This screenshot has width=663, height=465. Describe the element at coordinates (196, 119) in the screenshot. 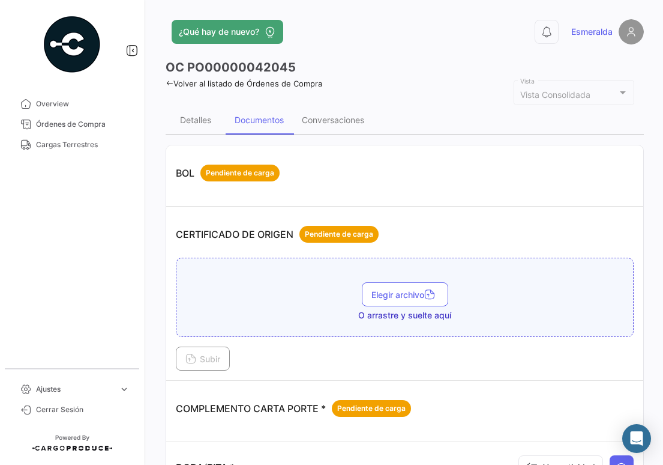

I see `div: Detalles` at that location.